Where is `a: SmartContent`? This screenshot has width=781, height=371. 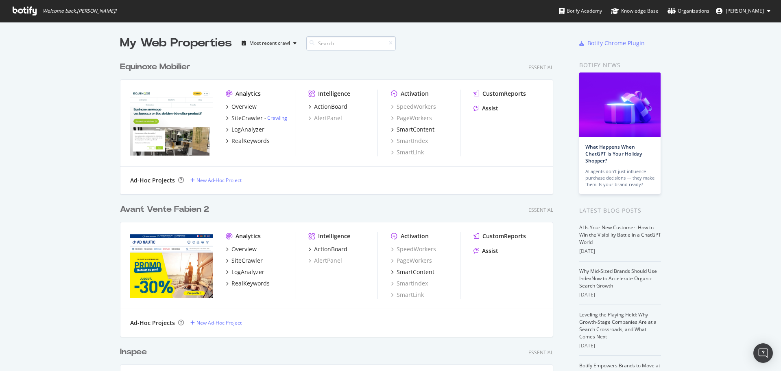 a: SmartContent is located at coordinates (412, 272).